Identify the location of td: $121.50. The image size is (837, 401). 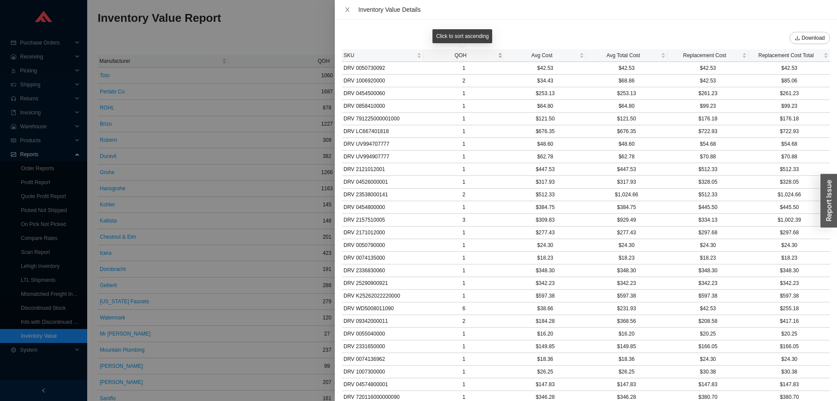
(545, 119).